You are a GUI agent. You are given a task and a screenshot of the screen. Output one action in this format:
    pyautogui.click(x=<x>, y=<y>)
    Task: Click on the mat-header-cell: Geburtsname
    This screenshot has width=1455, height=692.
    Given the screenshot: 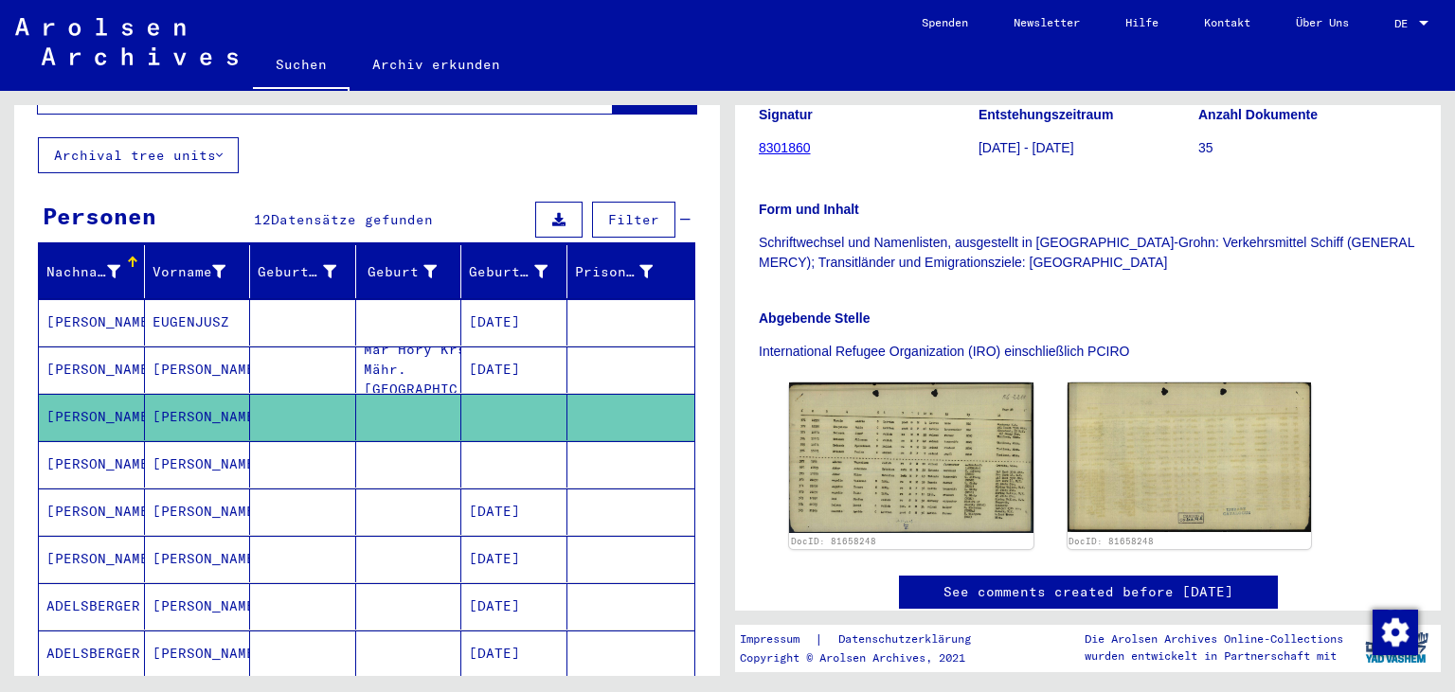 What is the action you would take?
    pyautogui.click(x=303, y=272)
    